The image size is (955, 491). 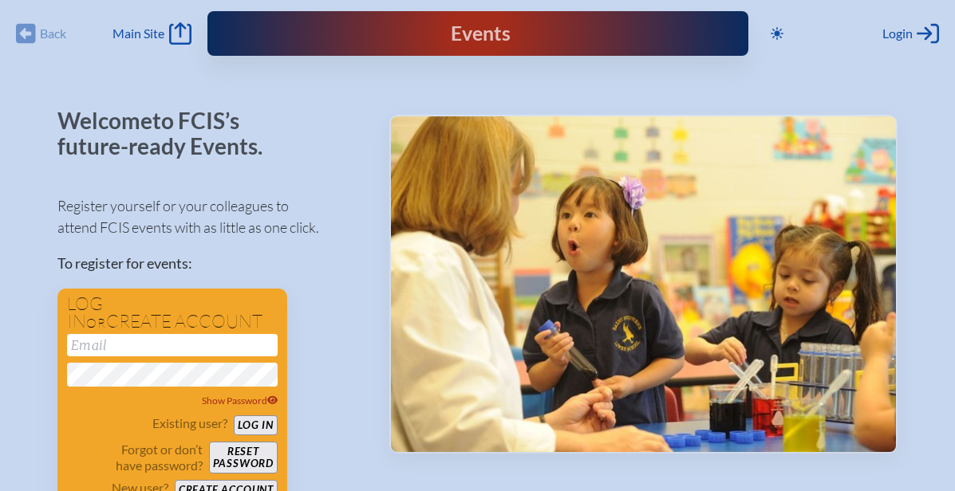 I want to click on p: Existing user?, so click(x=190, y=423).